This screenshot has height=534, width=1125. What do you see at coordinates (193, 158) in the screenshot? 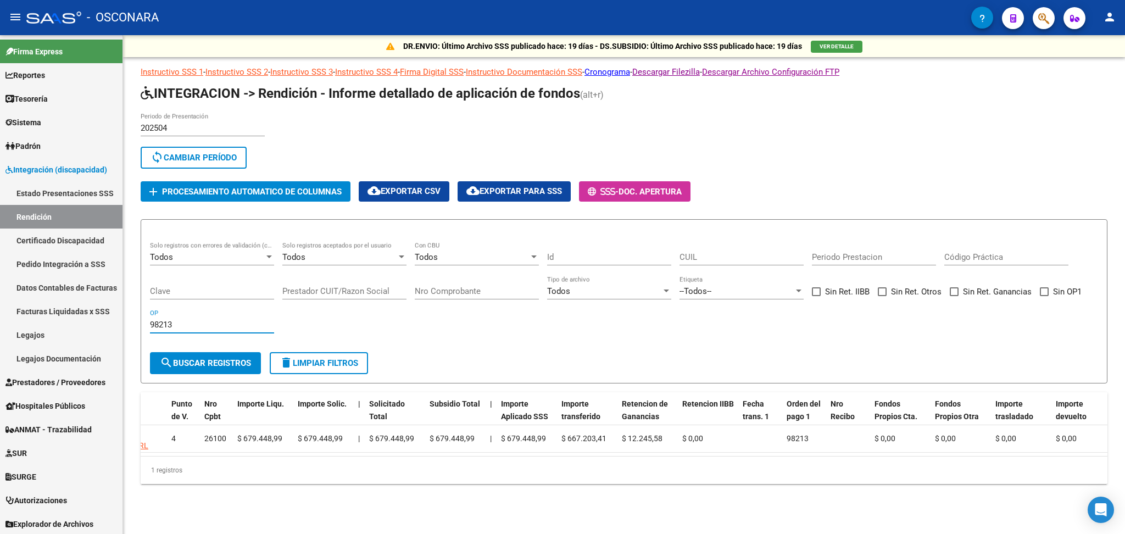
I see `span: Cambiar Período` at bounding box center [193, 158].